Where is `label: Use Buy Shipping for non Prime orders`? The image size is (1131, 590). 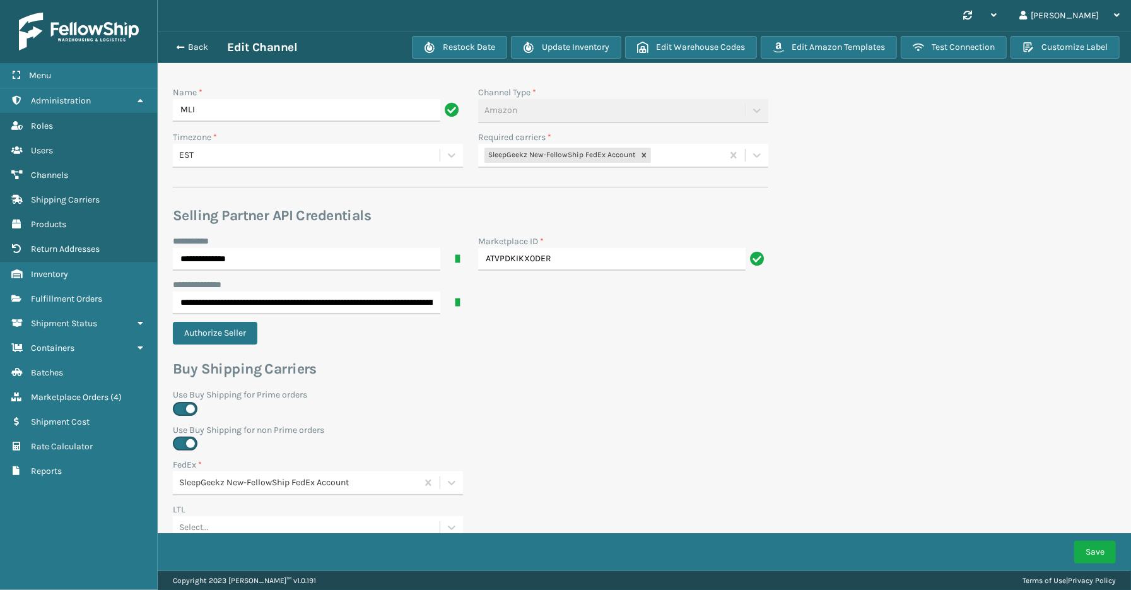
label: Use Buy Shipping for non Prime orders is located at coordinates (471, 430).